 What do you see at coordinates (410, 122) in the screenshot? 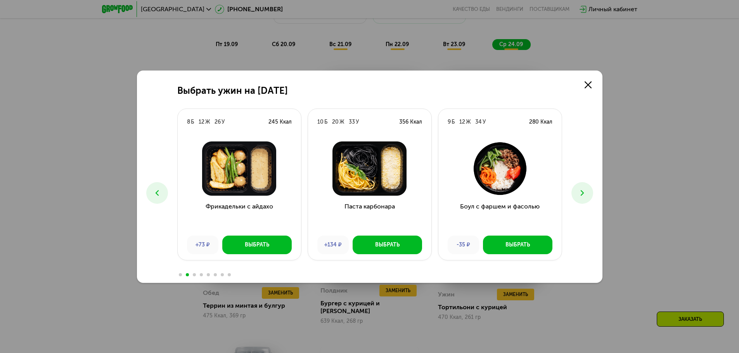
I see `div: 356 Ккал` at bounding box center [410, 122].